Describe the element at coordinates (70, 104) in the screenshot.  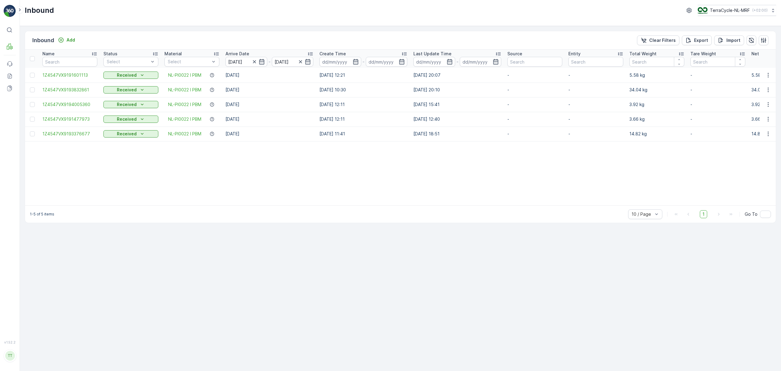
I see `span: 1Z4547VX9194005360` at that location.